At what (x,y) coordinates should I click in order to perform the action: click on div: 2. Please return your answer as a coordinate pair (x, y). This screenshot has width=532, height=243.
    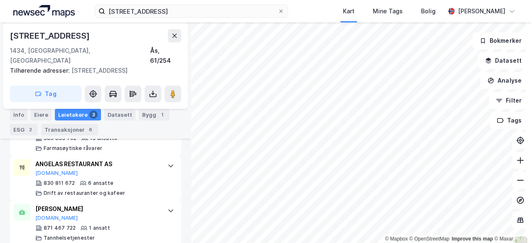
    Looking at the image, I should click on (30, 130).